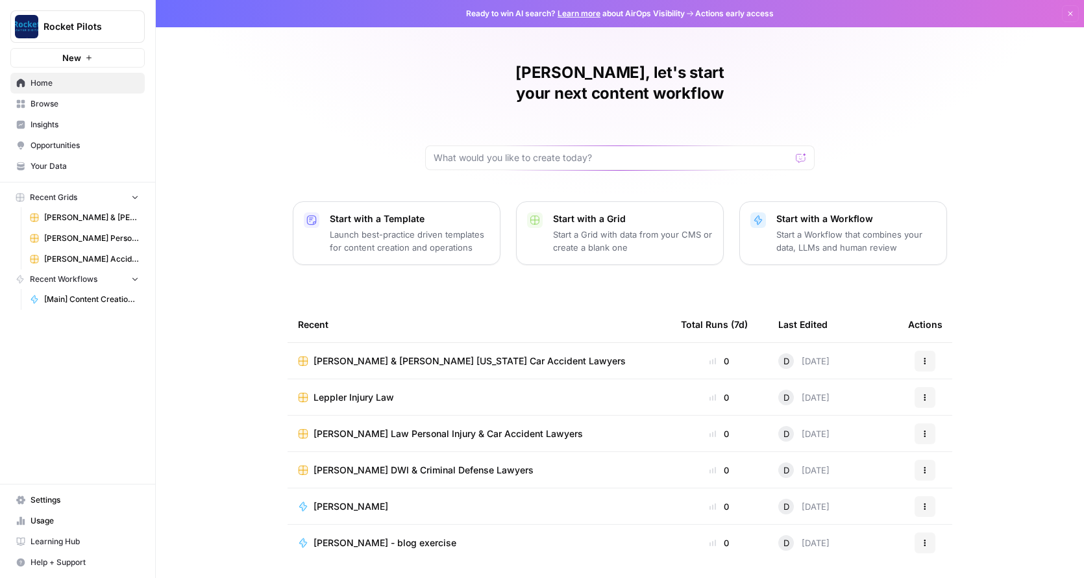  What do you see at coordinates (77, 104) in the screenshot?
I see `a: Browse` at bounding box center [77, 104].